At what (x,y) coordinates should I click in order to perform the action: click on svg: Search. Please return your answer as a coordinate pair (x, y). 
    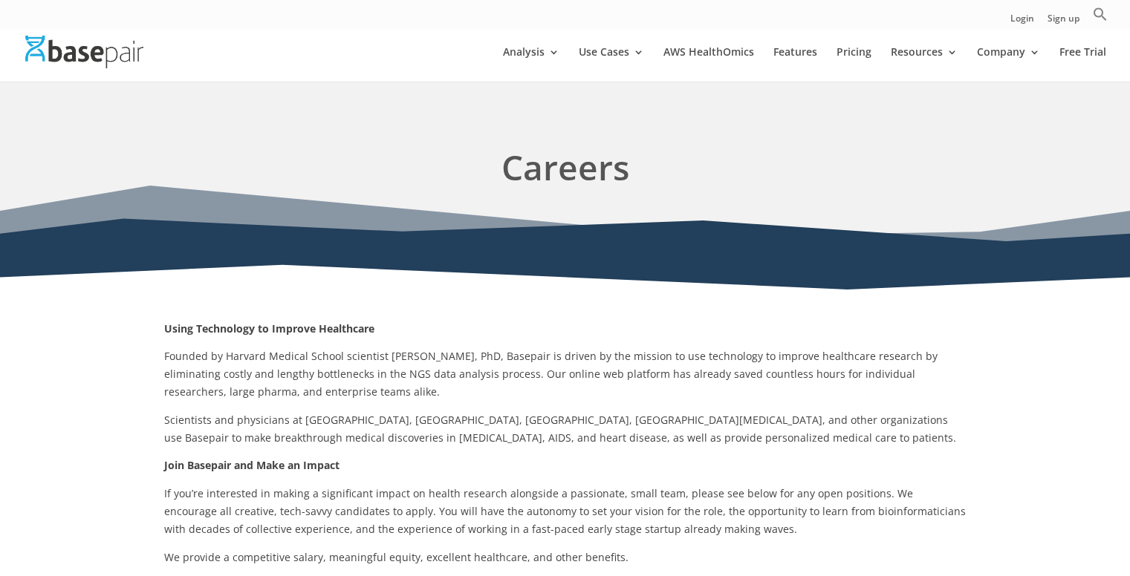
    Looking at the image, I should click on (1100, 14).